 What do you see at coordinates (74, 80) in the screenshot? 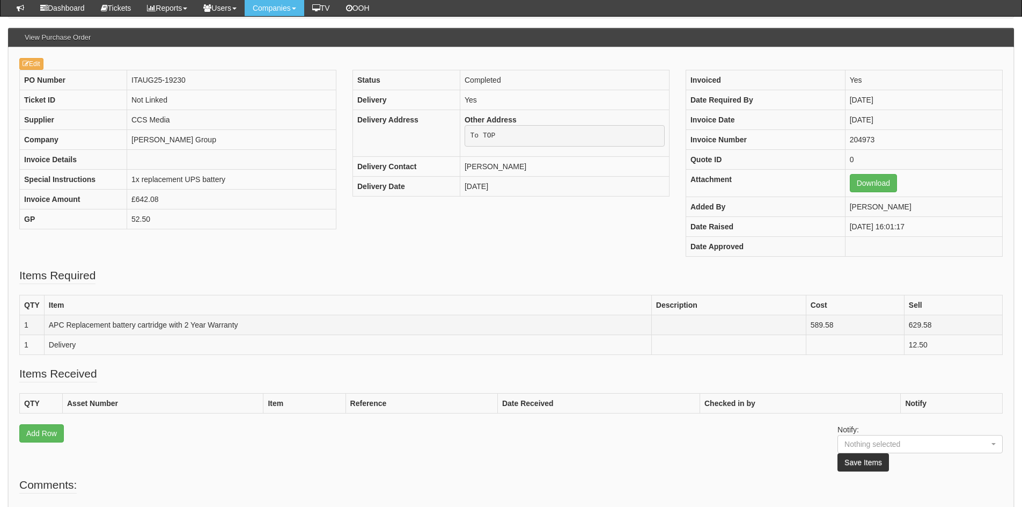
I see `th: PO Number` at bounding box center [74, 80].